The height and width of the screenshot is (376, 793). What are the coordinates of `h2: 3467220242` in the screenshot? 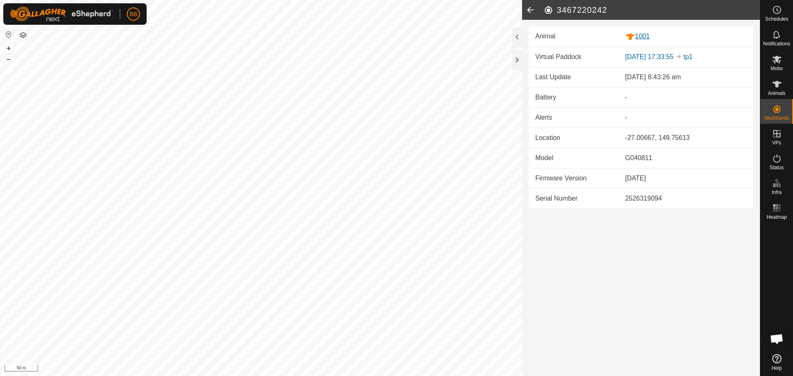 It's located at (651, 10).